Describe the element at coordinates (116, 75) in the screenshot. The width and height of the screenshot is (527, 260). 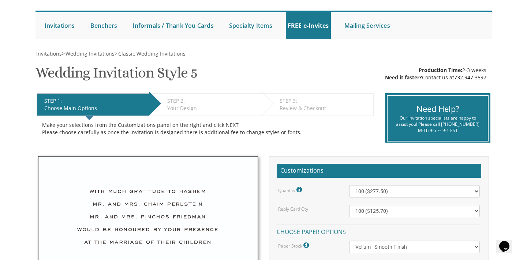
I see `h1: Wedding Invitation Style 5` at that location.